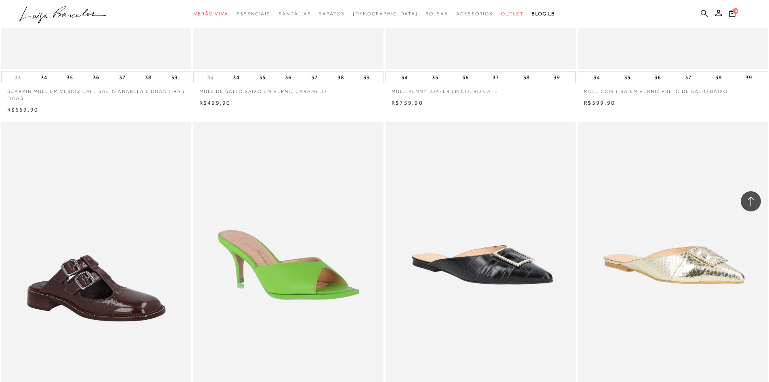 This screenshot has height=382, width=769. What do you see at coordinates (732, 14) in the screenshot?
I see `button: 0` at bounding box center [732, 14].